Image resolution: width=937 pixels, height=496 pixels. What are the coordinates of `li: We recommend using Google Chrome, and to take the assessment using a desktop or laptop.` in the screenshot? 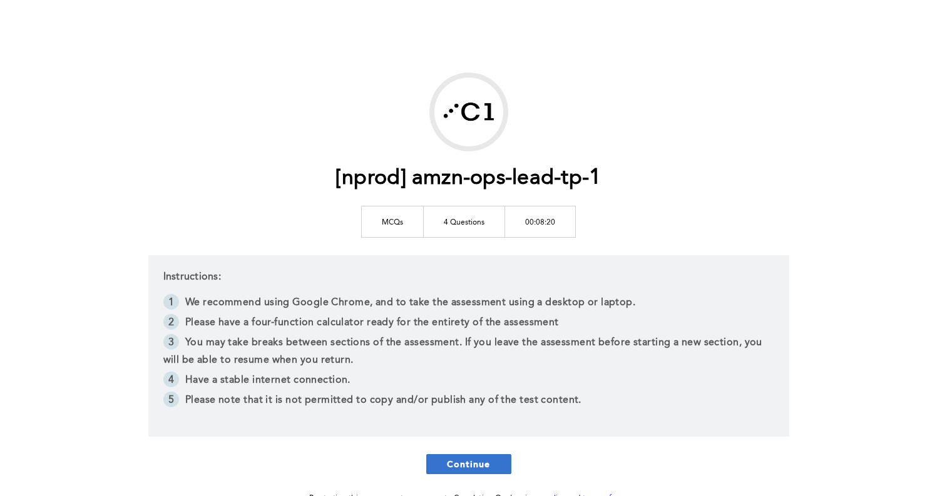 It's located at (469, 304).